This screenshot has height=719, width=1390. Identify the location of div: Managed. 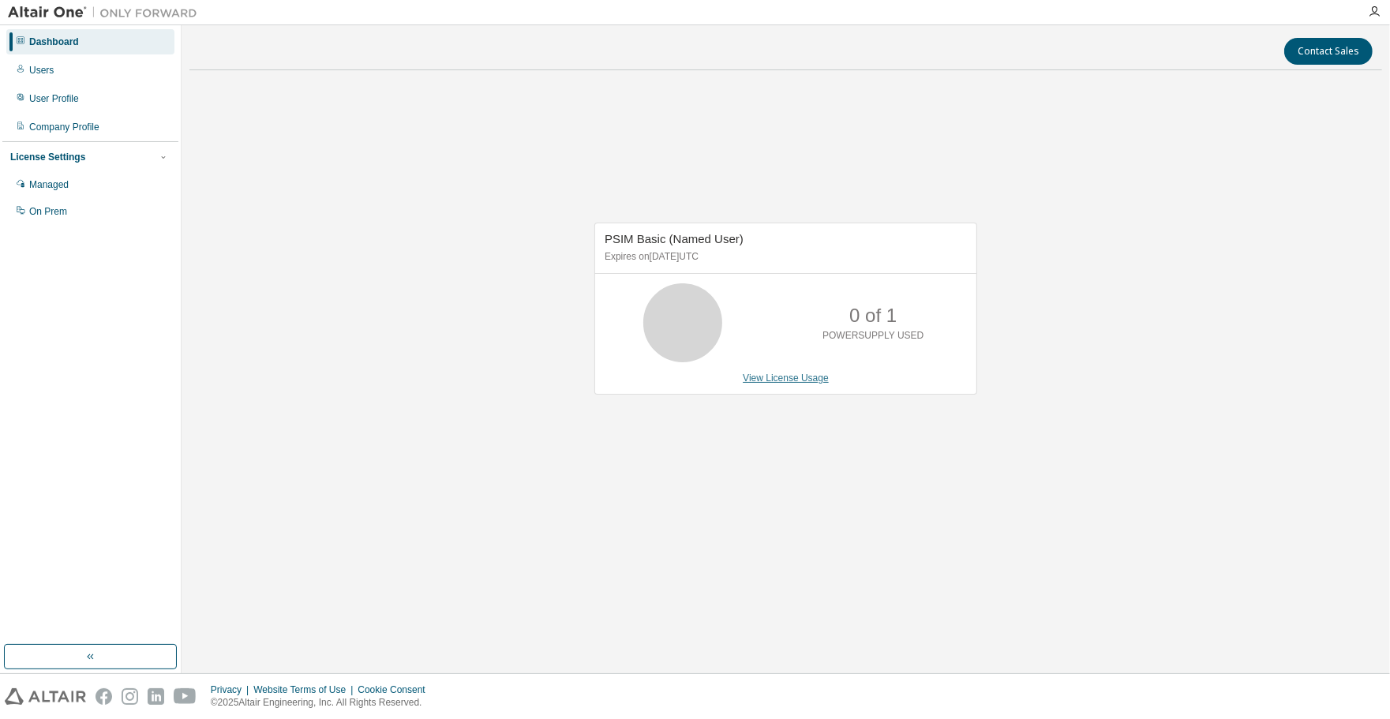
(49, 185).